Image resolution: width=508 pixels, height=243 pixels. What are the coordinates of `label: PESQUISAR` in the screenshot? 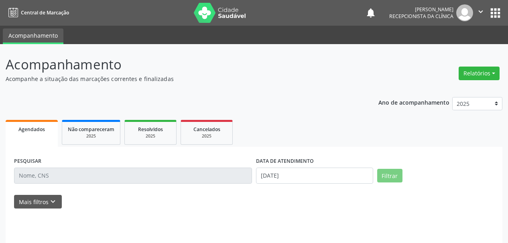 It's located at (28, 161).